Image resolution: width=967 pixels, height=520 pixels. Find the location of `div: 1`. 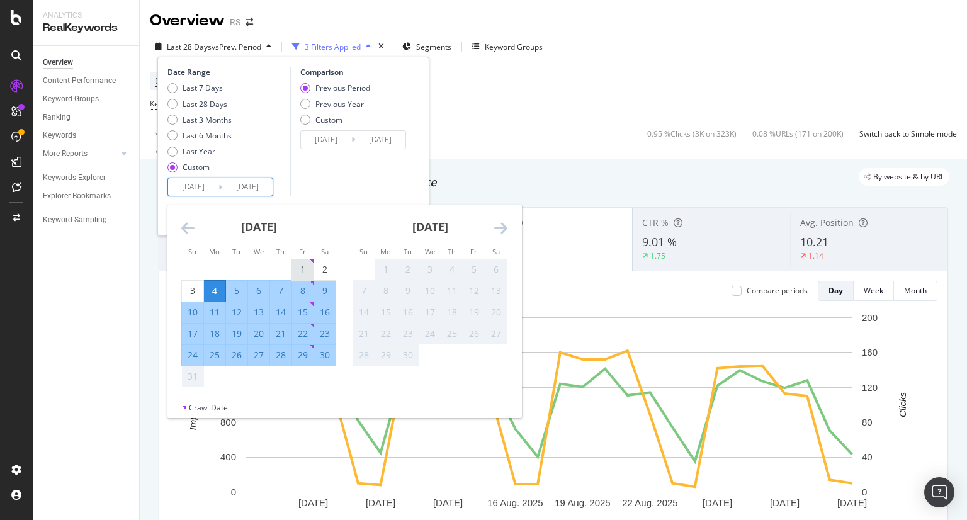

div: 1 is located at coordinates (303, 270).